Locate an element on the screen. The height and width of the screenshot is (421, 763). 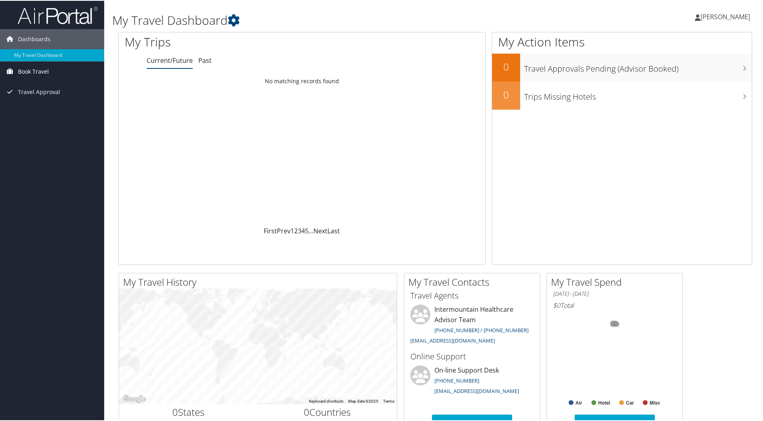
button: Keyboard shortcuts is located at coordinates (326, 401).